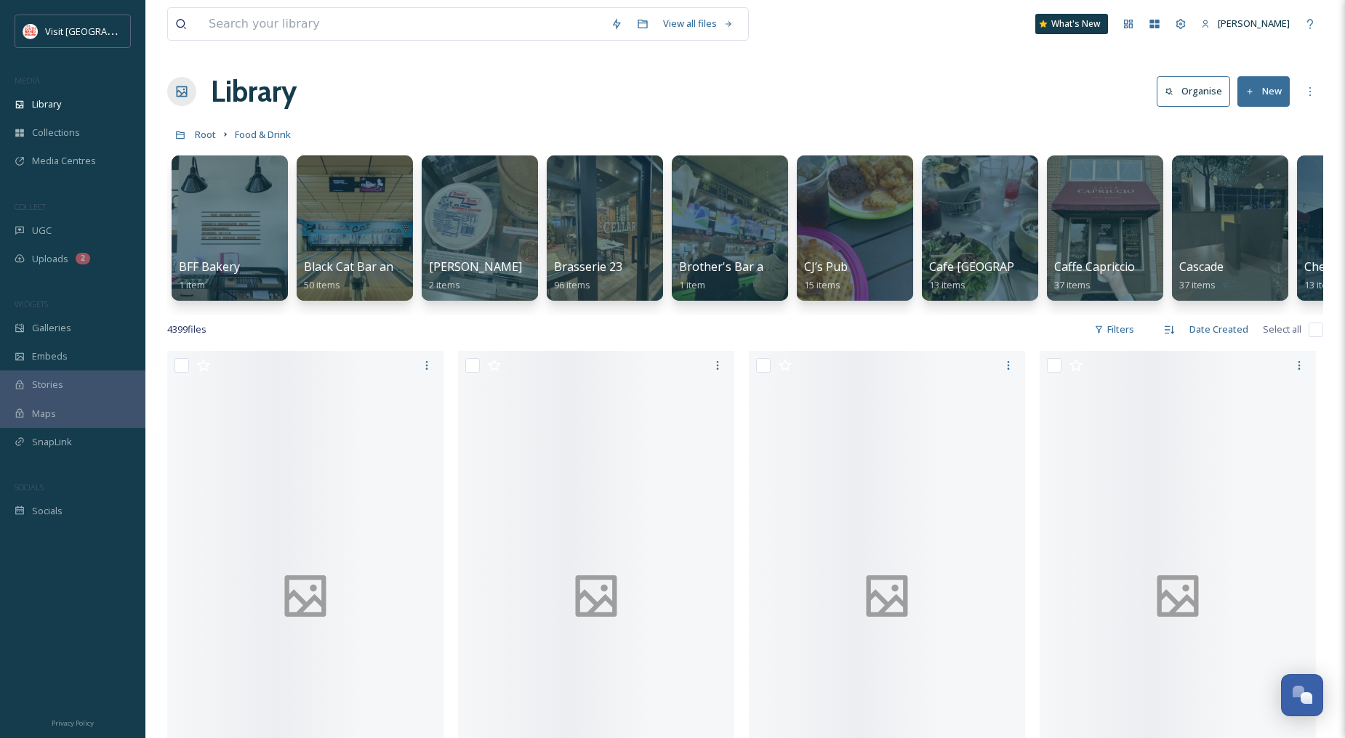 Image resolution: width=1345 pixels, height=738 pixels. Describe the element at coordinates (1071, 24) in the screenshot. I see `div: What's New` at that location.